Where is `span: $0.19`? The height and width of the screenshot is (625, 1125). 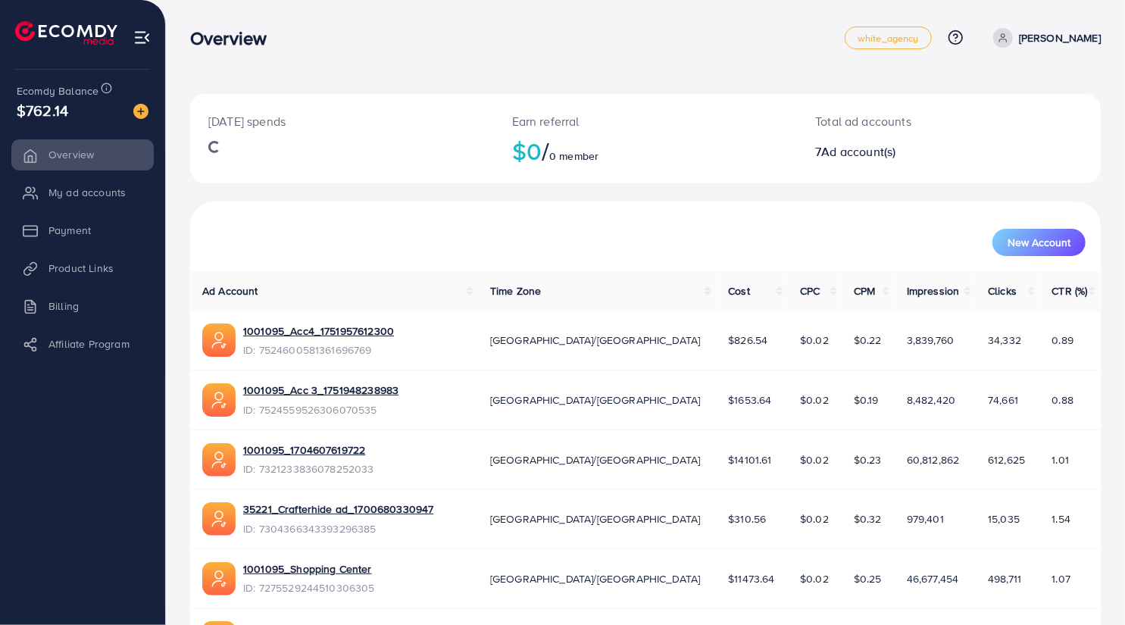 span: $0.19 is located at coordinates (866, 400).